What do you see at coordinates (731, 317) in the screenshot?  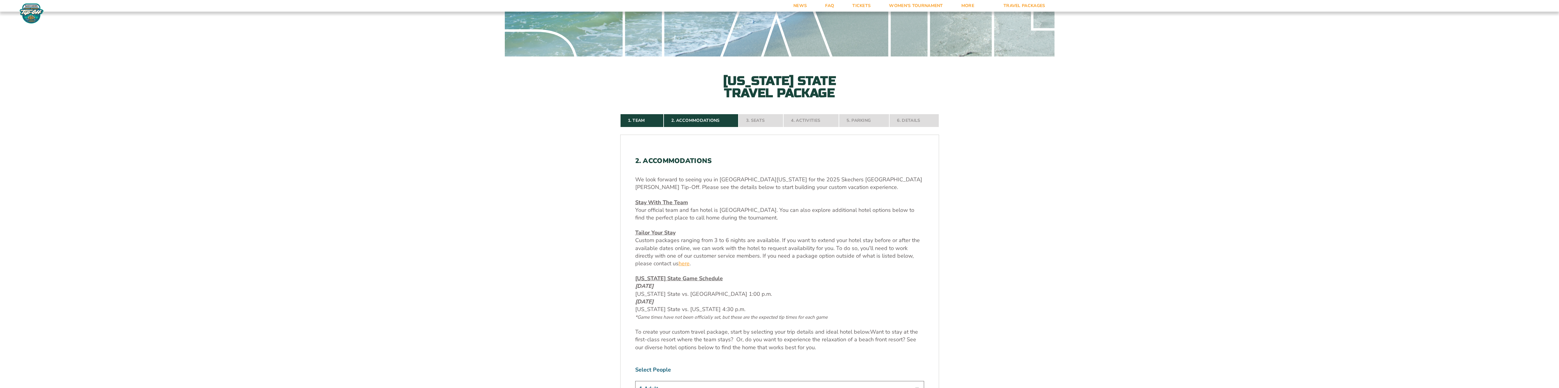 I see `span: *Game times have not been officially set, but these are the expected tip times for each game` at bounding box center [731, 317].